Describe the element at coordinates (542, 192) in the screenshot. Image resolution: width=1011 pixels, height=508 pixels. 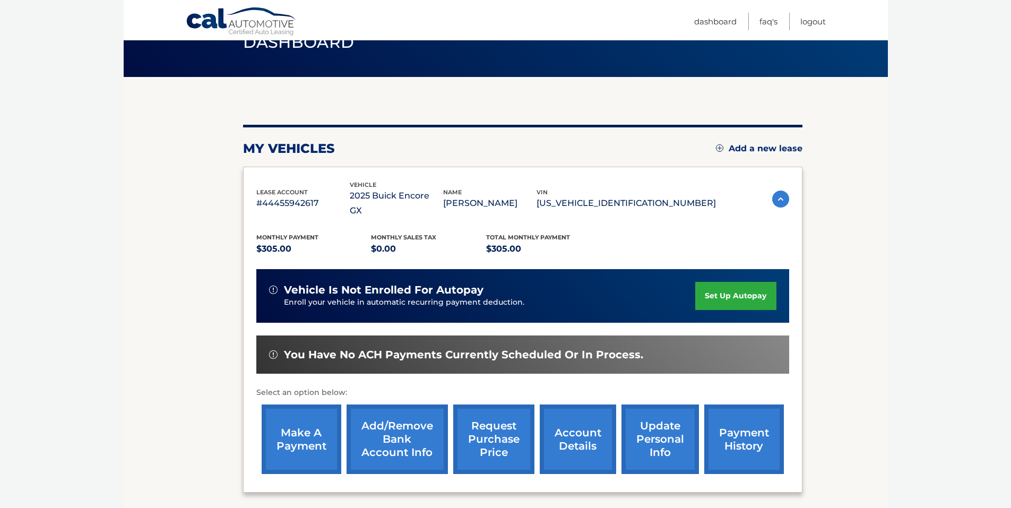
I see `span: vin` at that location.